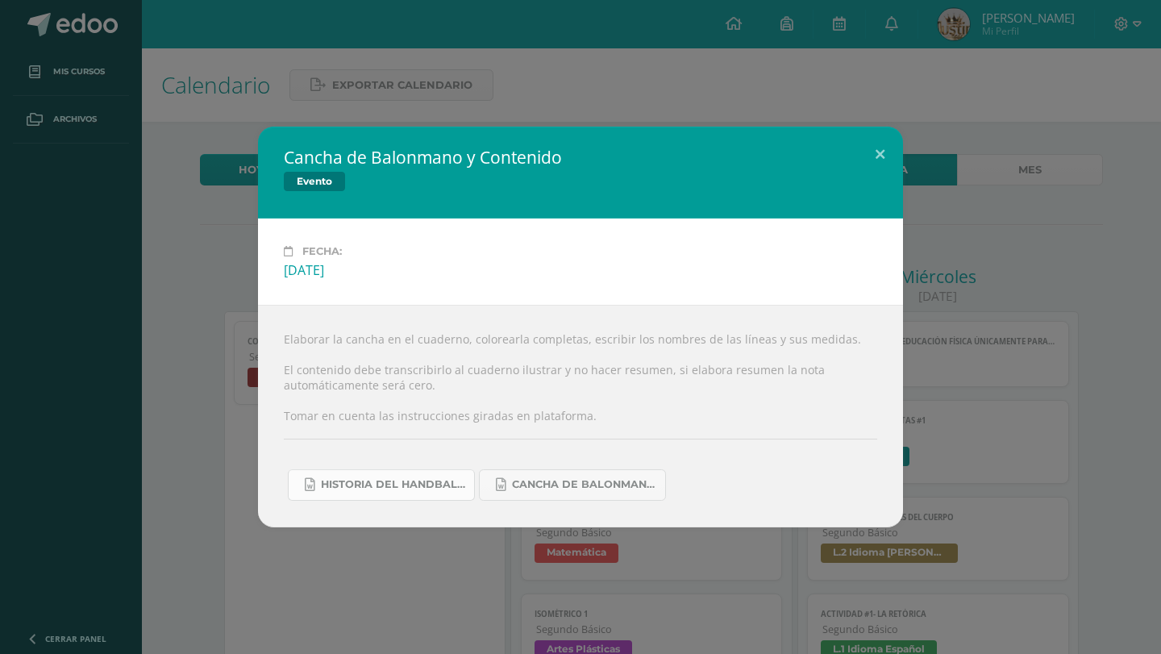  What do you see at coordinates (585, 485) in the screenshot?
I see `span: Cancha de Balonmano.docx` at bounding box center [585, 485].